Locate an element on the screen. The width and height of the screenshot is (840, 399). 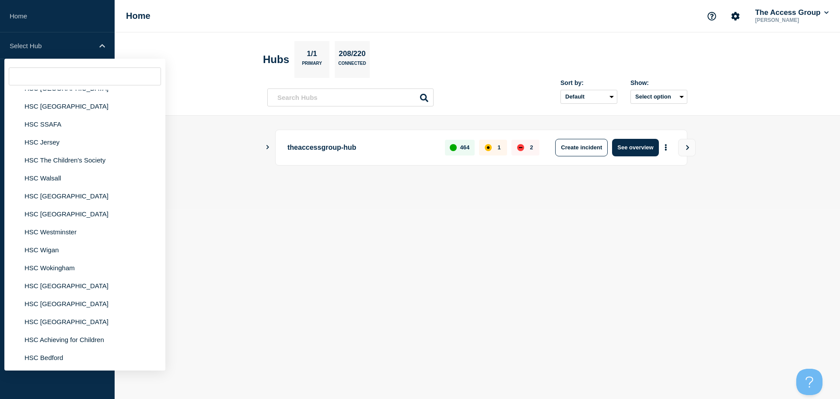
select: Sort by is located at coordinates (589, 97).